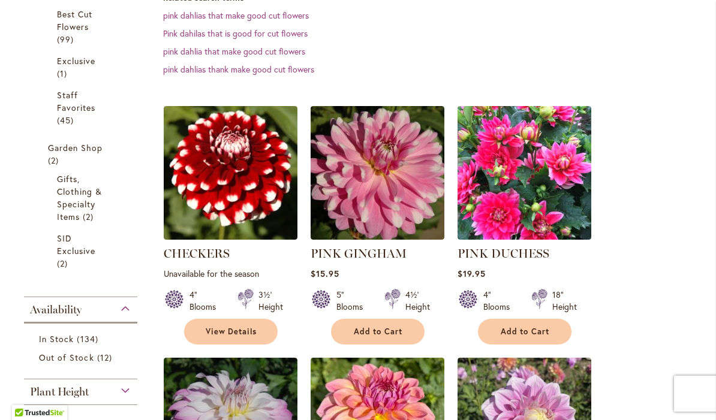 Image resolution: width=716 pixels, height=420 pixels. What do you see at coordinates (353, 301) in the screenshot?
I see `div: 5" Blooms` at bounding box center [353, 301].